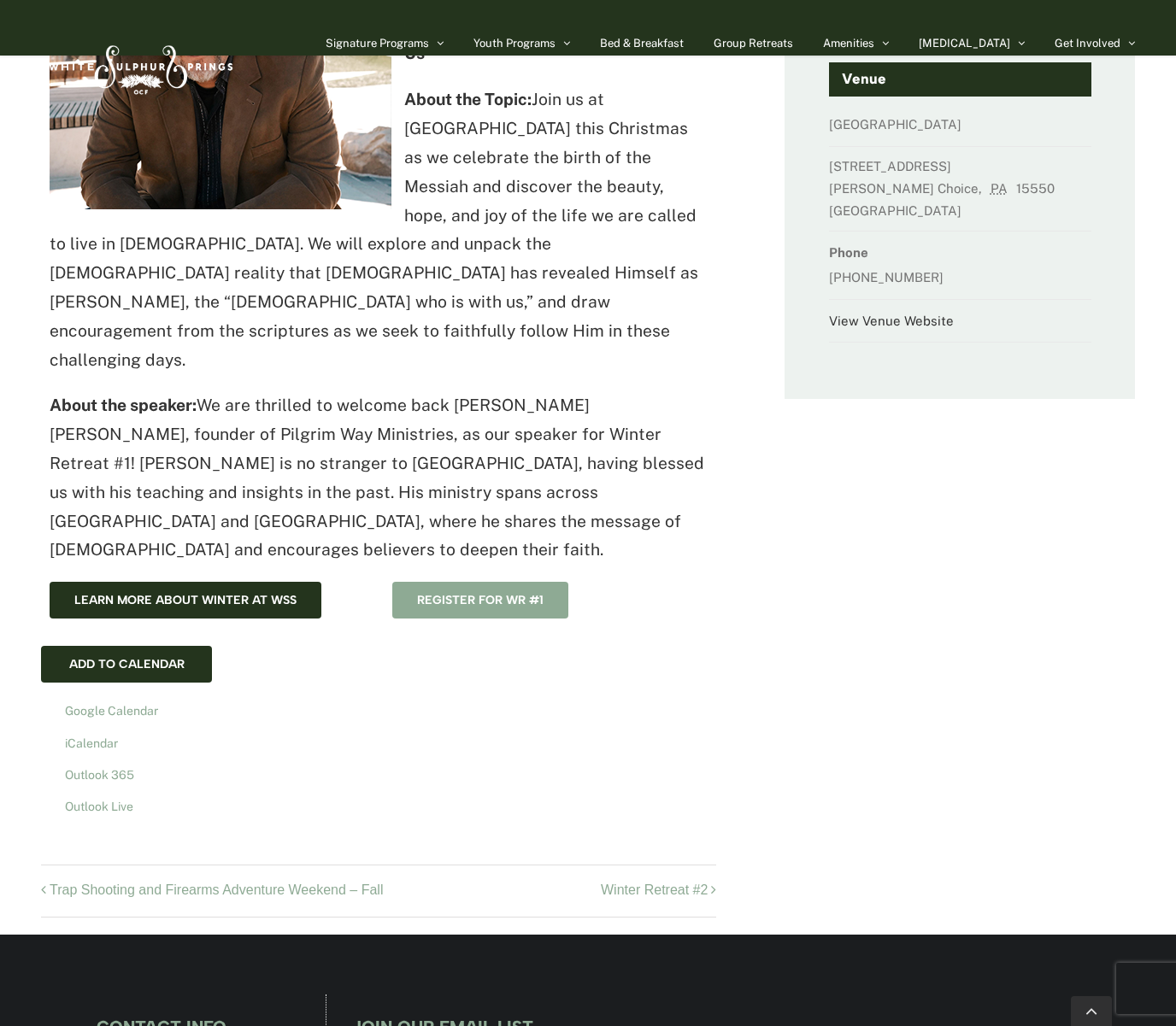 Image resolution: width=1176 pixels, height=1026 pixels. I want to click on a: Winter Retreat #2, so click(650, 892).